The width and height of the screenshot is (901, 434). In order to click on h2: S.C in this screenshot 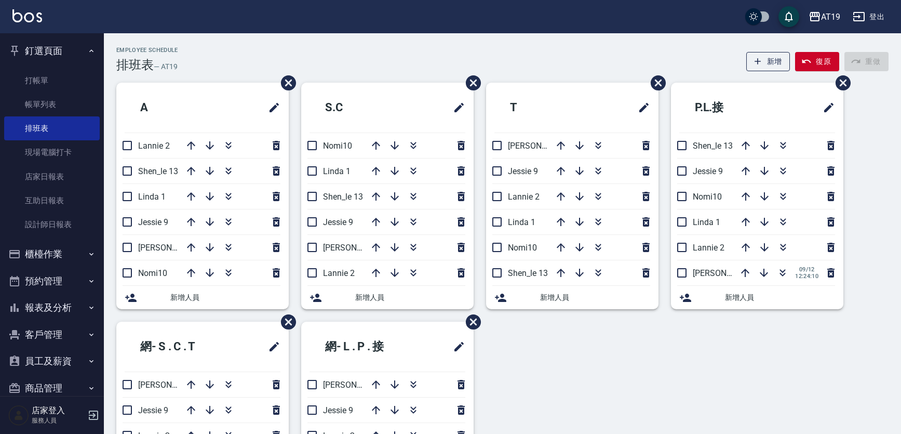, I will do `click(356, 108)`.